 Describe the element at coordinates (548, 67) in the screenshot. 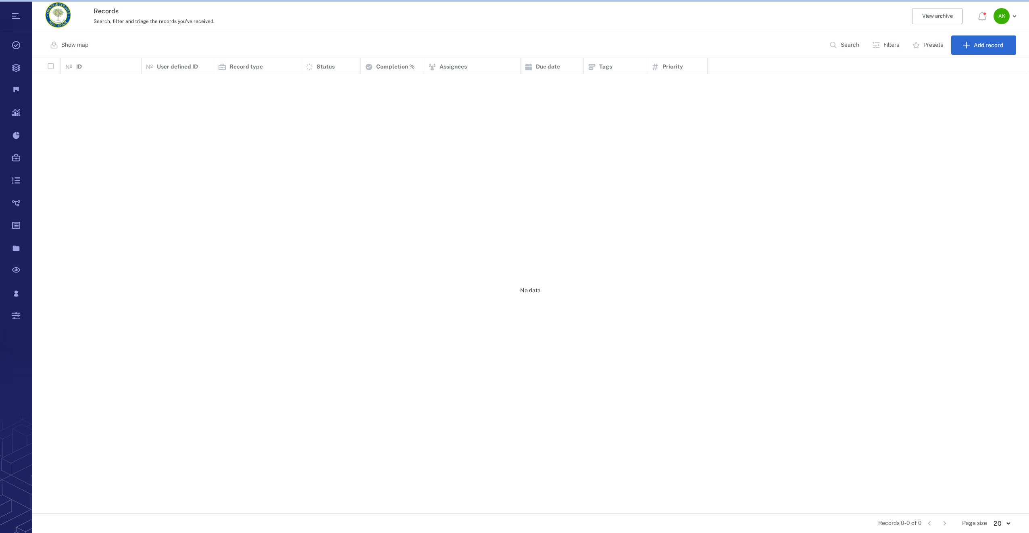

I see `p: Due date` at that location.